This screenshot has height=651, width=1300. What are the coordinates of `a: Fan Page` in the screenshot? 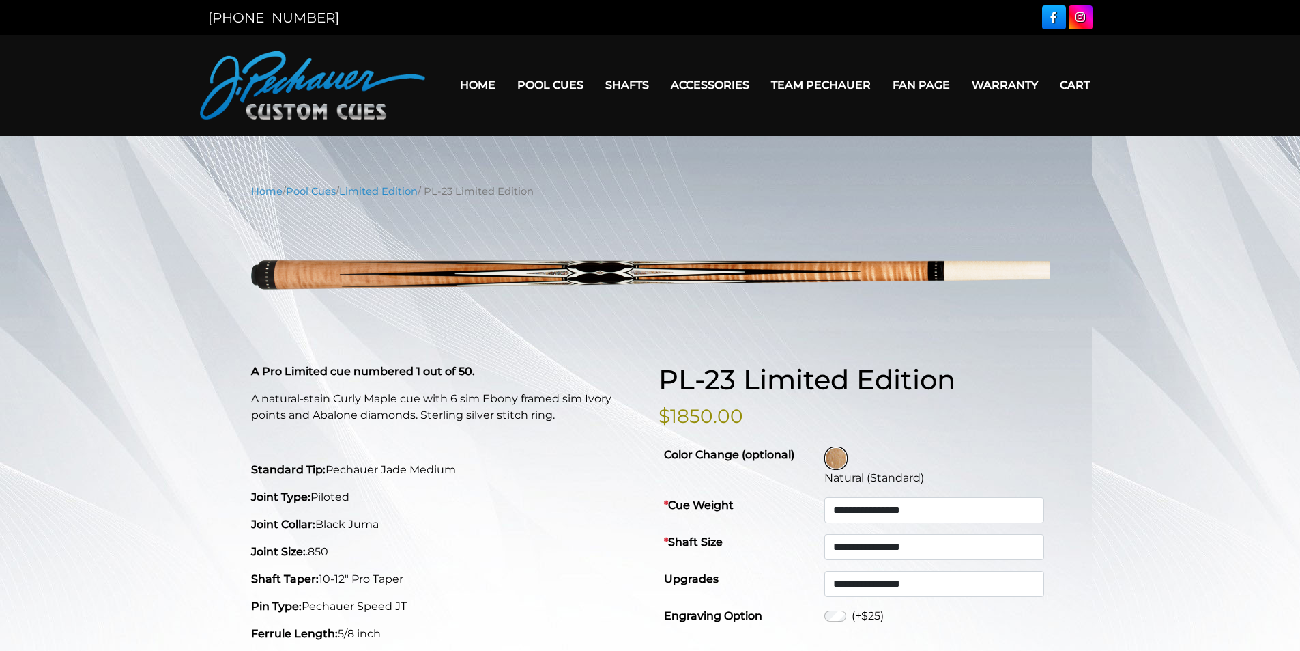 It's located at (922, 85).